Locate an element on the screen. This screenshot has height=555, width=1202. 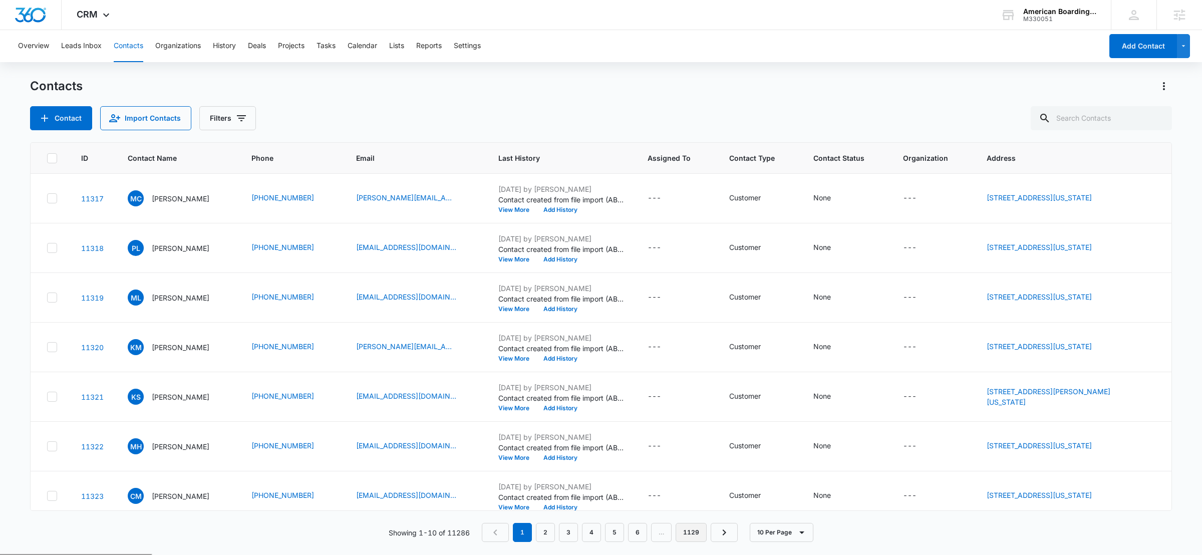
div: Email - marylienemann@gmail.com - Select to Edit Field is located at coordinates (415, 298).